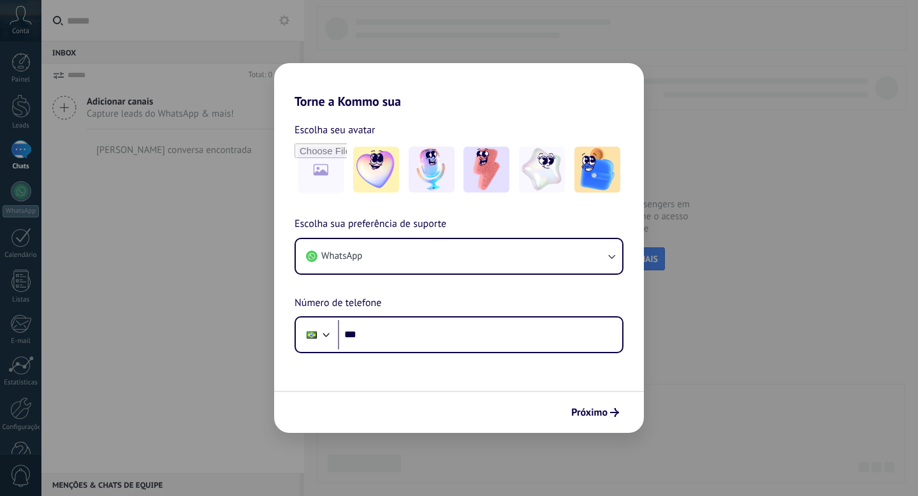 This screenshot has height=496, width=918. What do you see at coordinates (589, 412) in the screenshot?
I see `span: Próximo` at bounding box center [589, 412].